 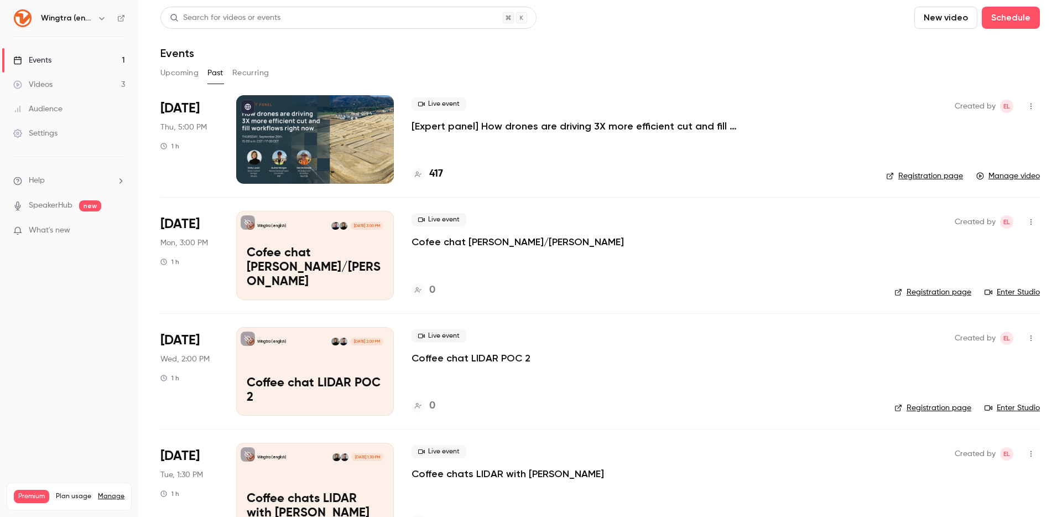 I want to click on div: Sep 15 Mon, 3:00 PM (Europe/Zurich), so click(x=189, y=255).